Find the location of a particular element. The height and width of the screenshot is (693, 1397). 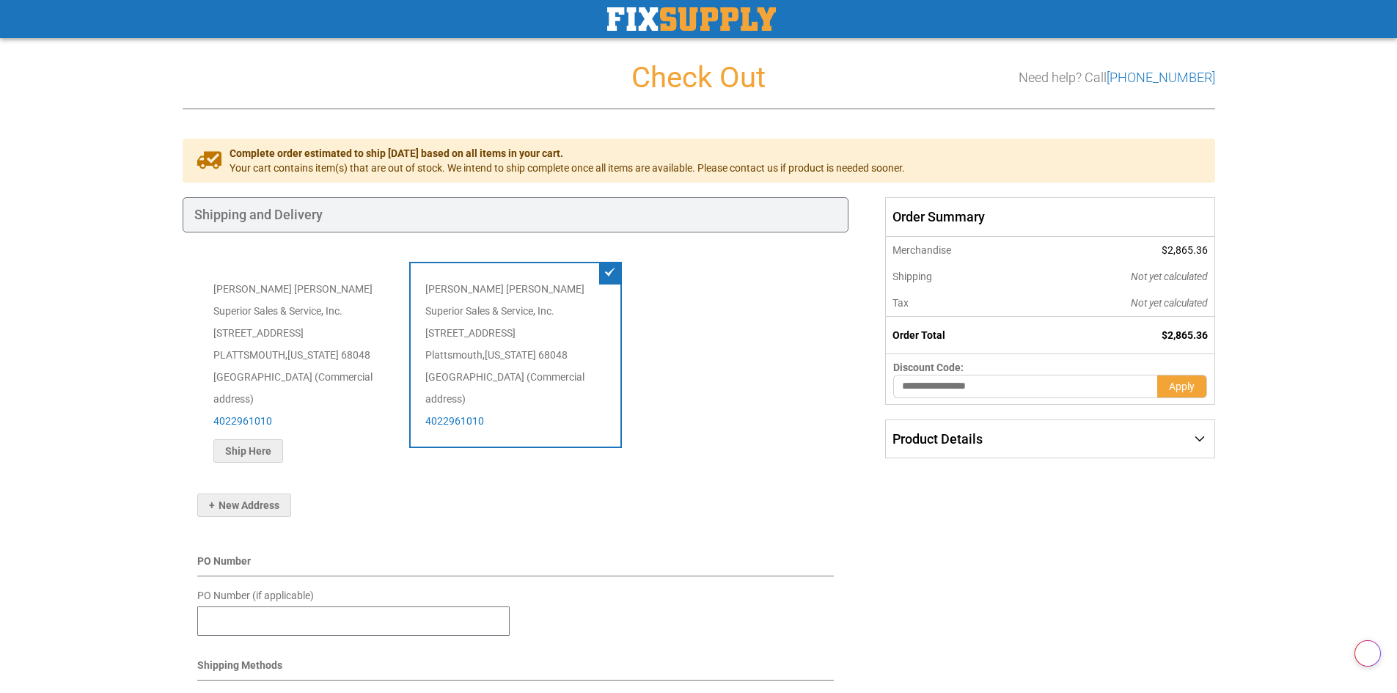

span: Apply is located at coordinates (1181, 386).